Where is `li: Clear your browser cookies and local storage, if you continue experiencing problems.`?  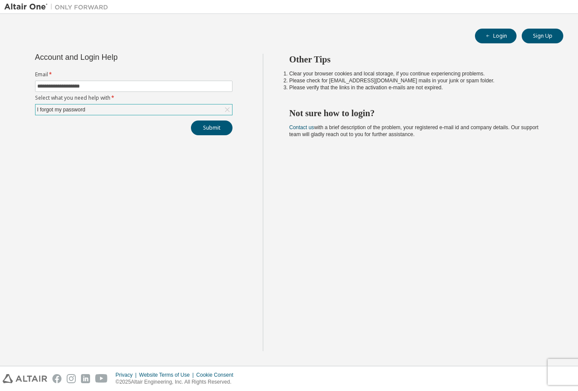
li: Clear your browser cookies and local storage, if you continue experiencing problems. is located at coordinates (419, 74).